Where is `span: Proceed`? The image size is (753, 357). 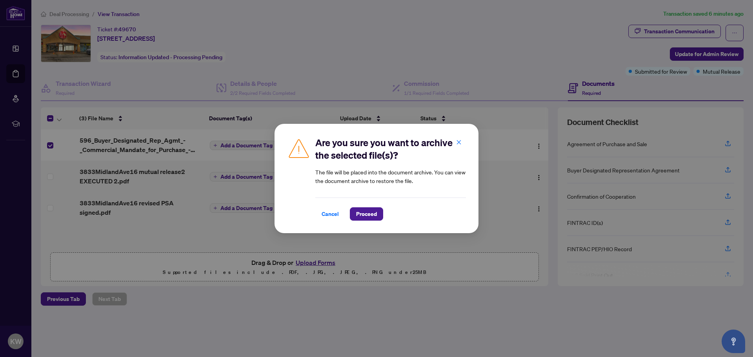 span: Proceed is located at coordinates (366, 214).